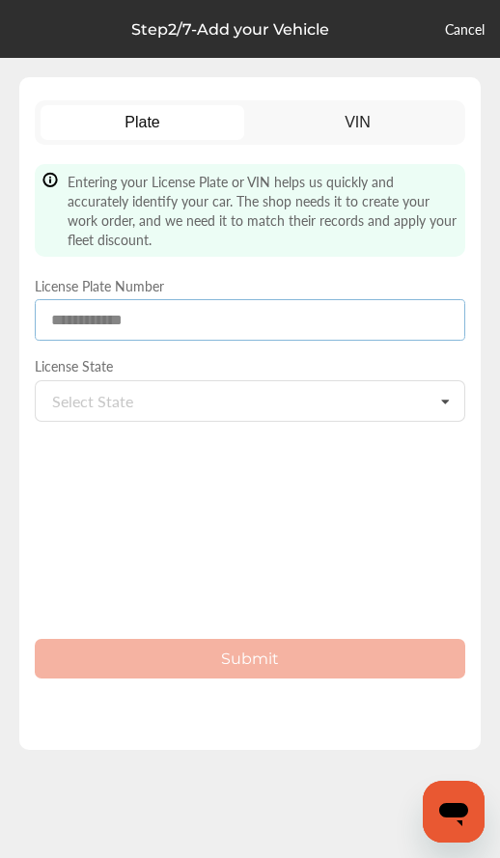 This screenshot has height=858, width=500. Describe the element at coordinates (250, 366) in the screenshot. I see `label: License State` at that location.